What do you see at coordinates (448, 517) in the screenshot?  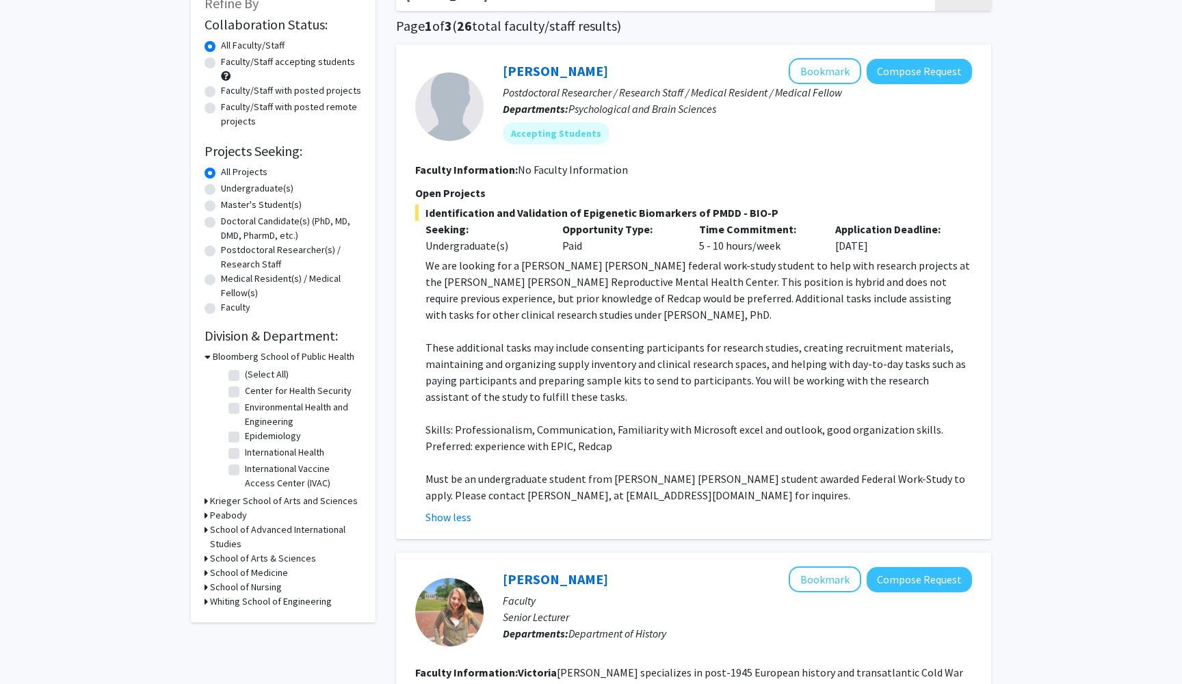 I see `button: Show less` at bounding box center [448, 517].